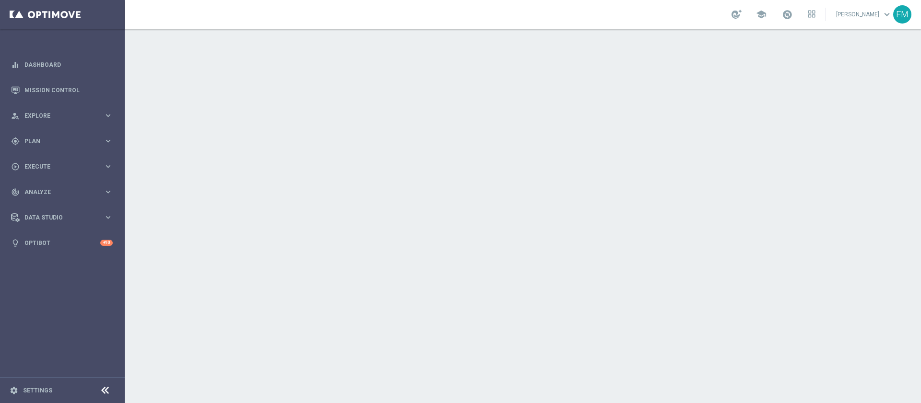  What do you see at coordinates (887, 14) in the screenshot?
I see `span: keyboard_arrow_down` at bounding box center [887, 14].